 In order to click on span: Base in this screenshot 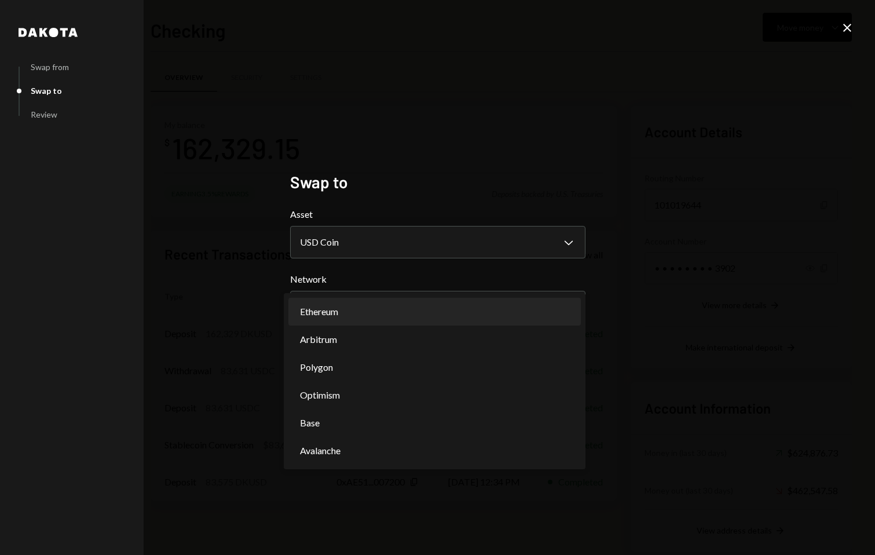, I will do `click(310, 423)`.